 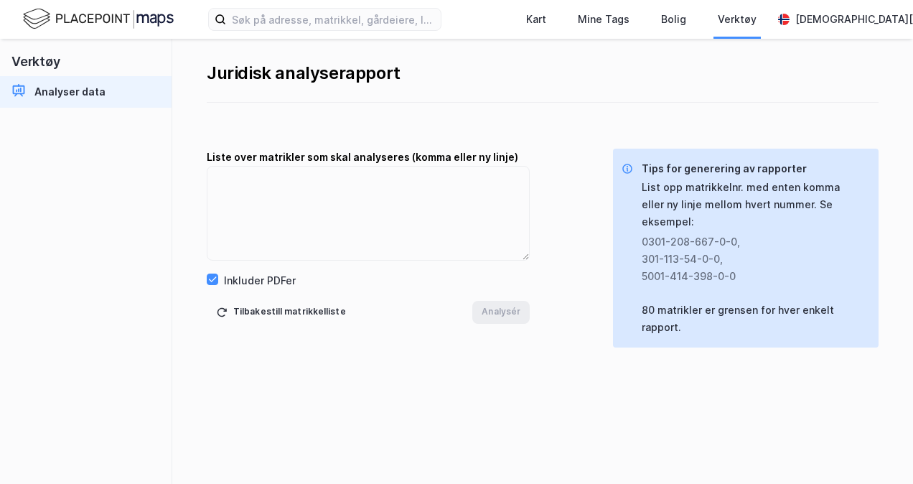 I want to click on div: Kart, so click(x=536, y=19).